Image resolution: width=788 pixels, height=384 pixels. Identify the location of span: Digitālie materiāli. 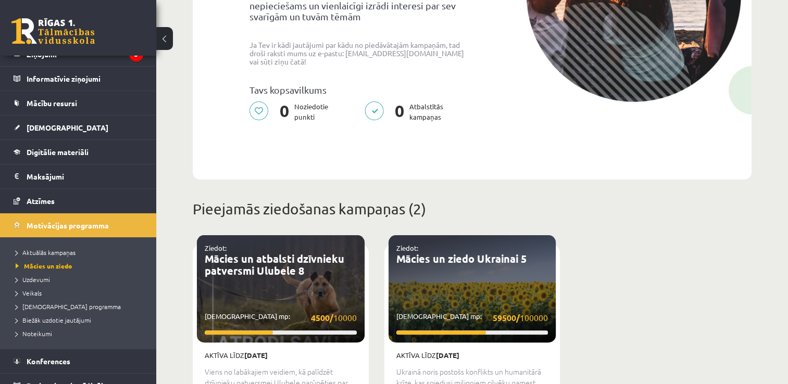
(57, 152).